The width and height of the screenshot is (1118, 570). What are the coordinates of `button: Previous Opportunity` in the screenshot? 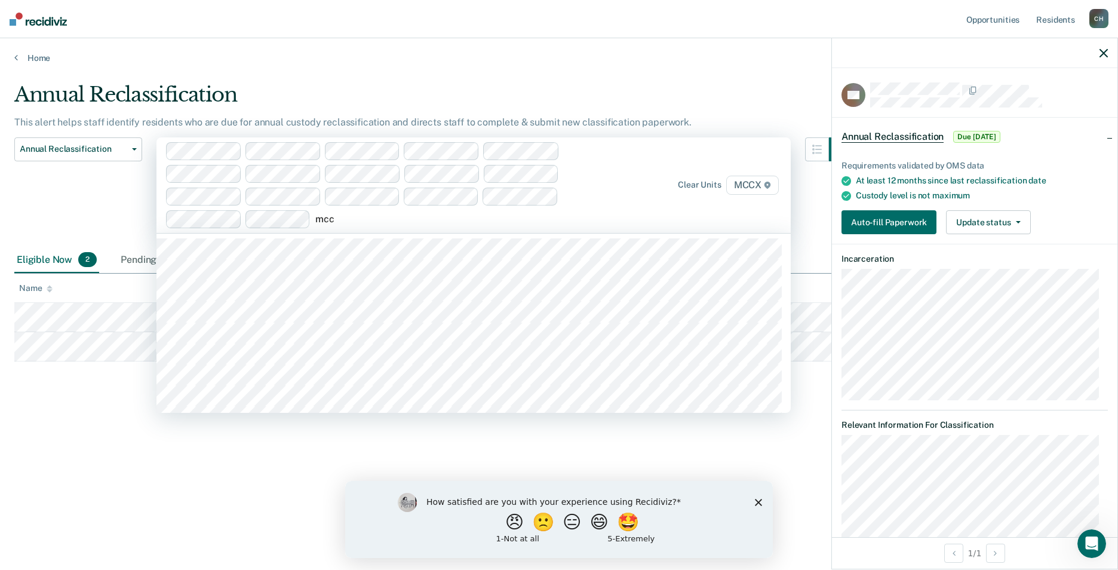 It's located at (953, 553).